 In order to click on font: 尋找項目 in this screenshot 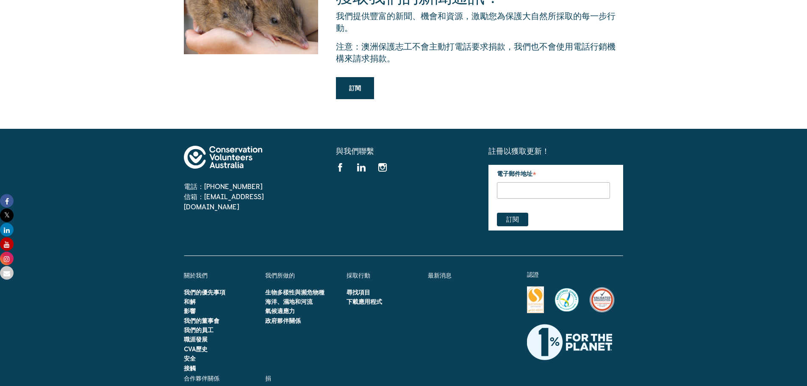, I will do `click(358, 292)`.